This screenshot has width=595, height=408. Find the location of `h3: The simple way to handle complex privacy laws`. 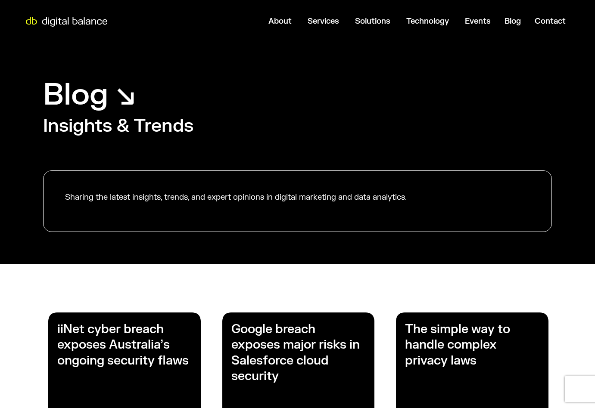

h3: The simple way to handle complex privacy laws is located at coordinates (472, 345).